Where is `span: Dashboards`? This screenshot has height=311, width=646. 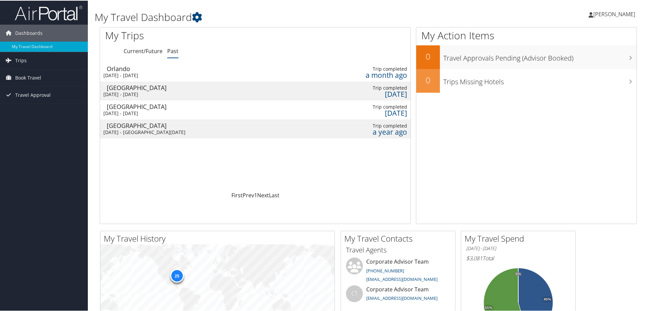
span: Dashboards is located at coordinates (29, 32).